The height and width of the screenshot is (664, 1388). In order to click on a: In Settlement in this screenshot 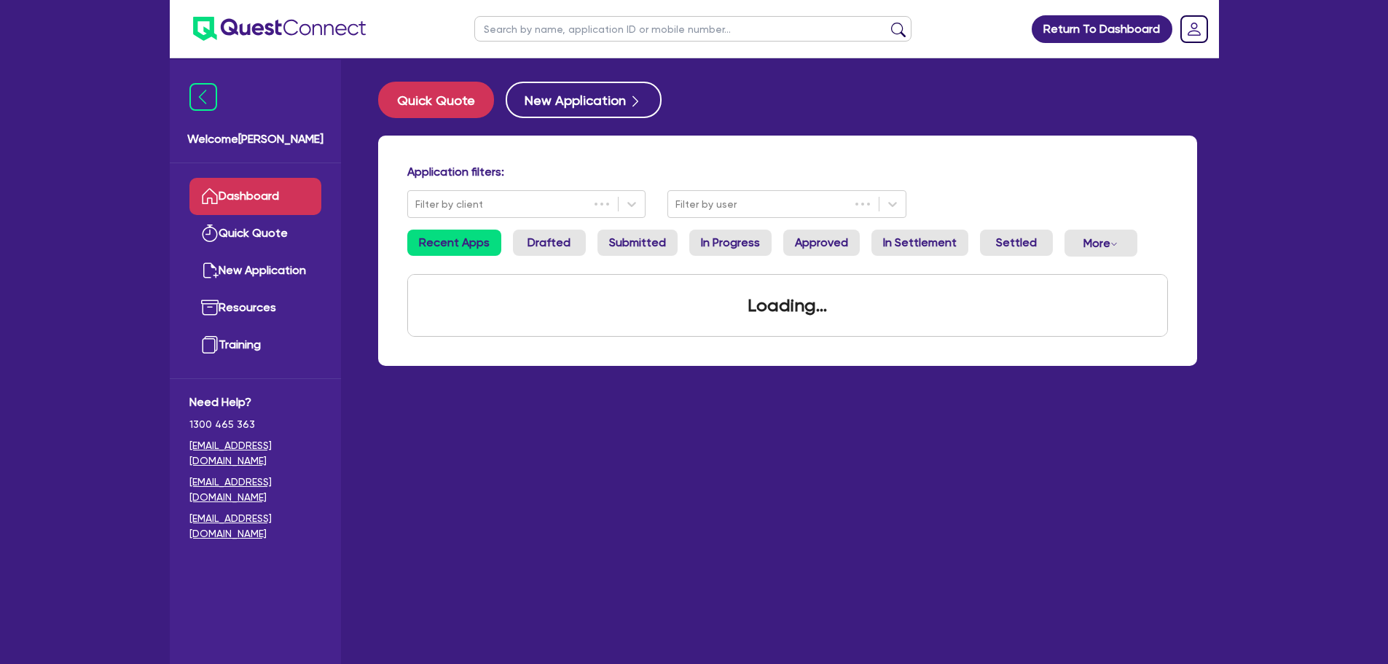, I will do `click(920, 243)`.